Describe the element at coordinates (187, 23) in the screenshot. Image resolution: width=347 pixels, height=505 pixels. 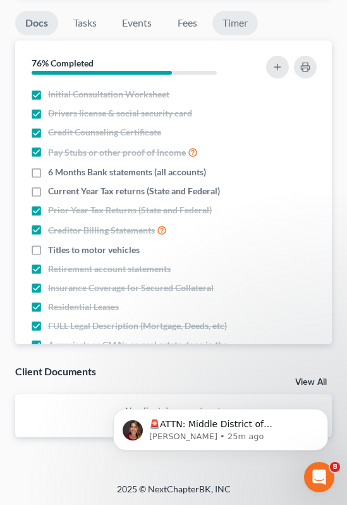
I see `a: Fees` at that location.